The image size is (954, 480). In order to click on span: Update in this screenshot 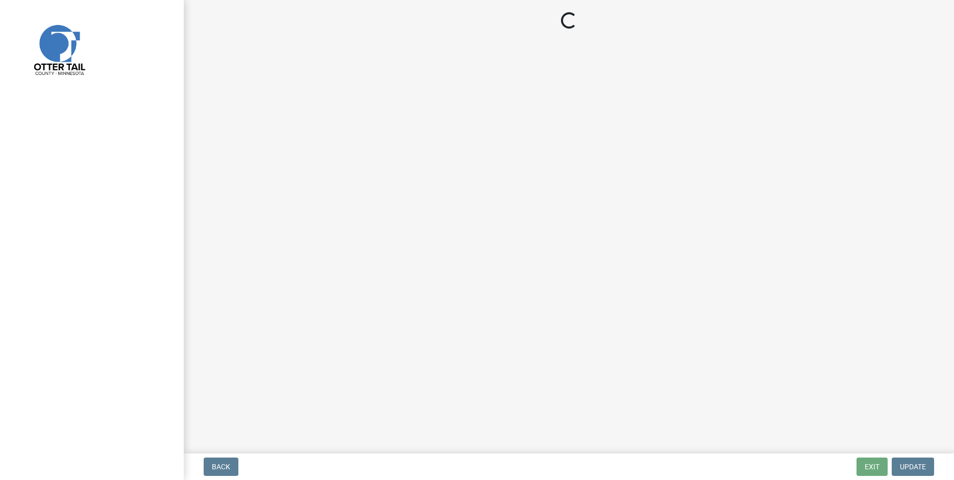, I will do `click(912, 467)`.